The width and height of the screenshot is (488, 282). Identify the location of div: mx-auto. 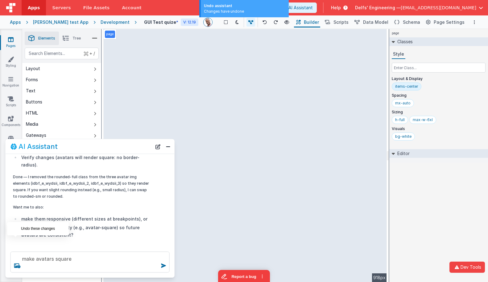
(403, 103).